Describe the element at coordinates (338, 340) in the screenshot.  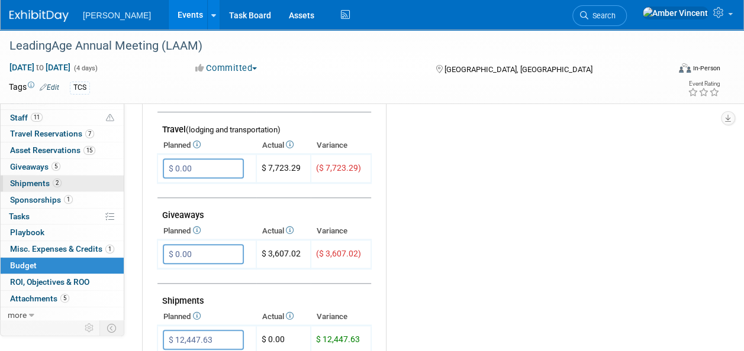
I see `span: $ 12,447.63` at that location.